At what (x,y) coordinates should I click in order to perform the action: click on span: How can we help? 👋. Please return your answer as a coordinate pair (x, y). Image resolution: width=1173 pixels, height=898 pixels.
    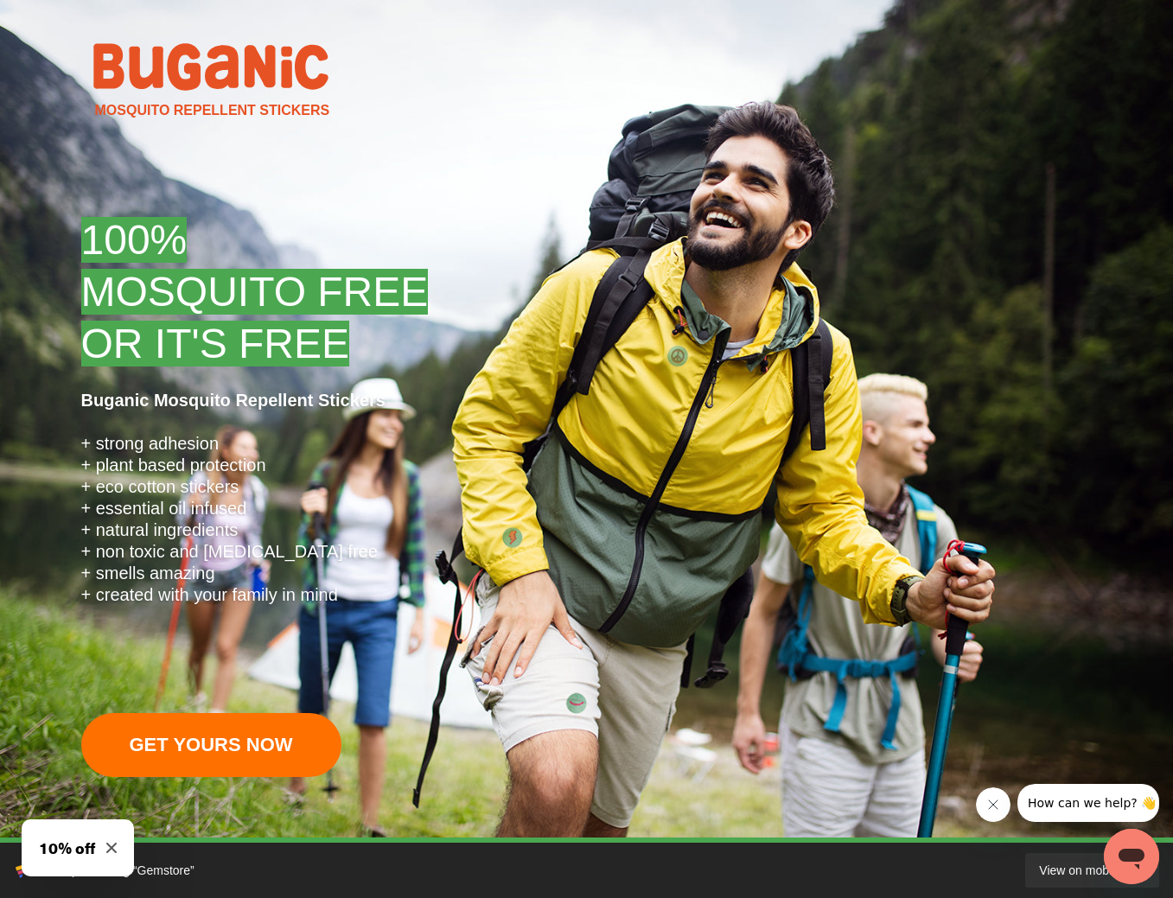
    Looking at the image, I should click on (74, 19).